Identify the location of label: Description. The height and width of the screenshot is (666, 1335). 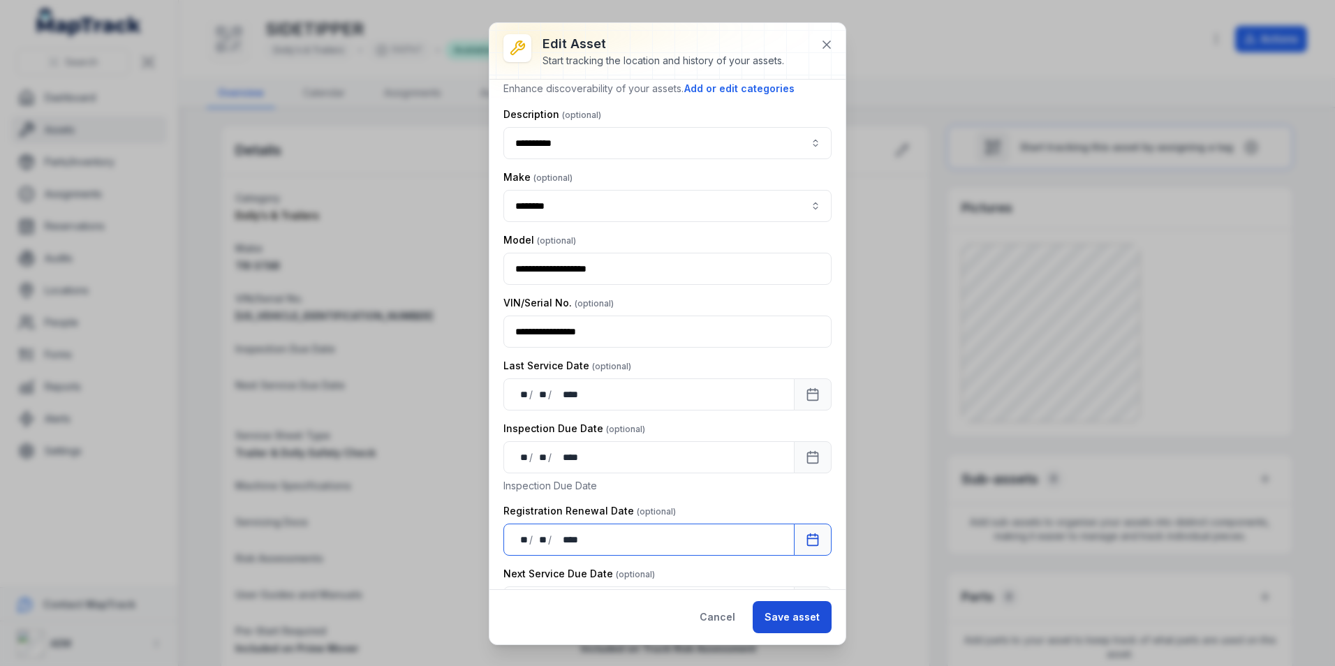
(552, 114).